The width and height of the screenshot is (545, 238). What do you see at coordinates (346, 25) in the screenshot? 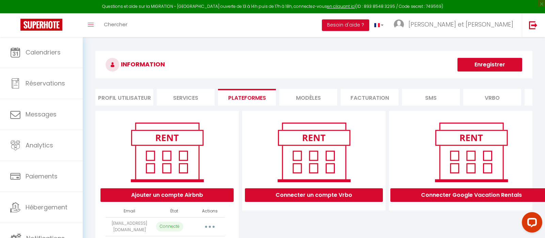
I see `button: Besoin d'aide ?` at bounding box center [346, 25].